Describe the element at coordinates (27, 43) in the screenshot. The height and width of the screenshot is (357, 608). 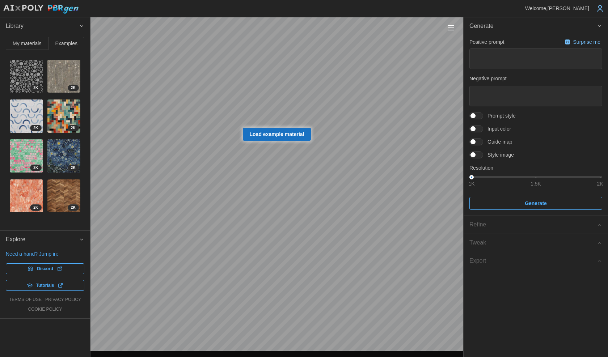
I see `span: My materials` at that location.